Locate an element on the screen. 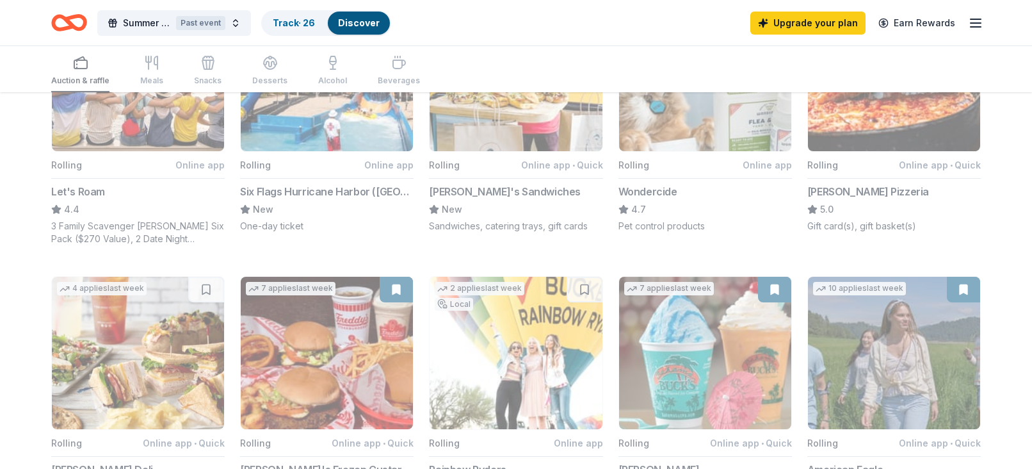 This screenshot has height=469, width=1032. a: Home is located at coordinates (69, 22).